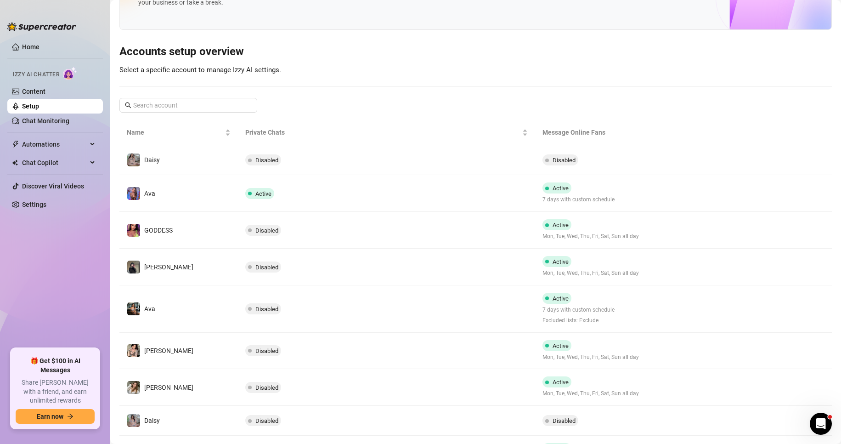 The height and width of the screenshot is (444, 841). What do you see at coordinates (179, 132) in the screenshot?
I see `th: Name` at bounding box center [179, 132].